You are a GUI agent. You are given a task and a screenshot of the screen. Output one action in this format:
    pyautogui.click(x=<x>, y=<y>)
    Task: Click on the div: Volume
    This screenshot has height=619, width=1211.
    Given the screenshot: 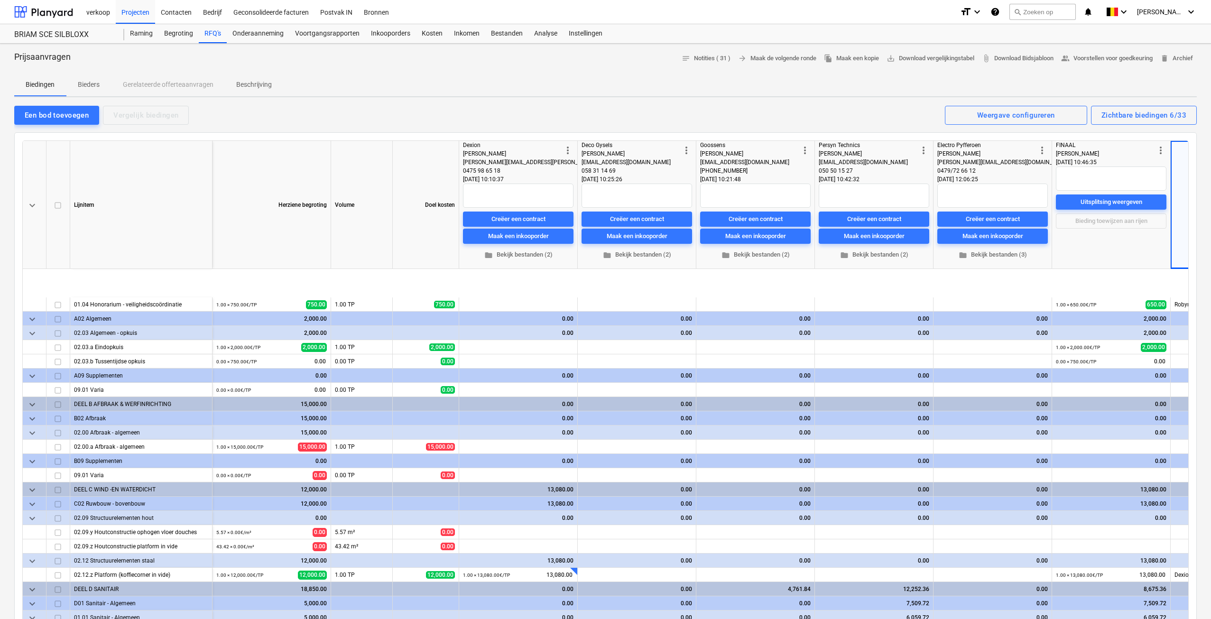 What is the action you would take?
    pyautogui.click(x=362, y=205)
    